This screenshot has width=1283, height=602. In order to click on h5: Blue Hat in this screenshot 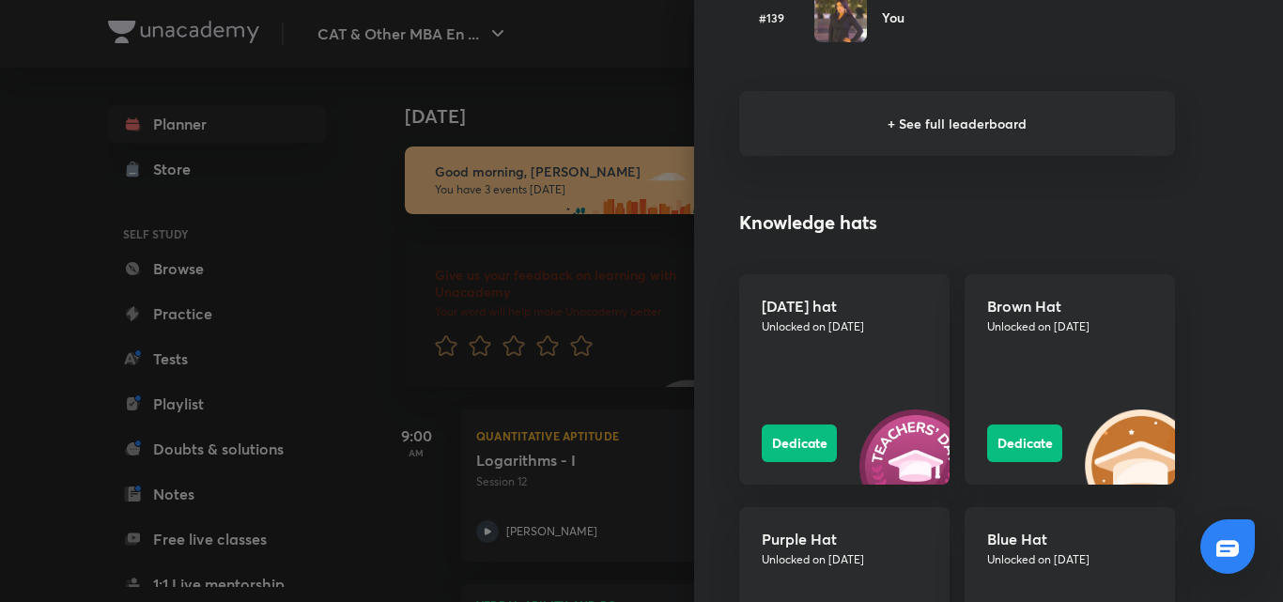, I will do `click(1070, 538)`.